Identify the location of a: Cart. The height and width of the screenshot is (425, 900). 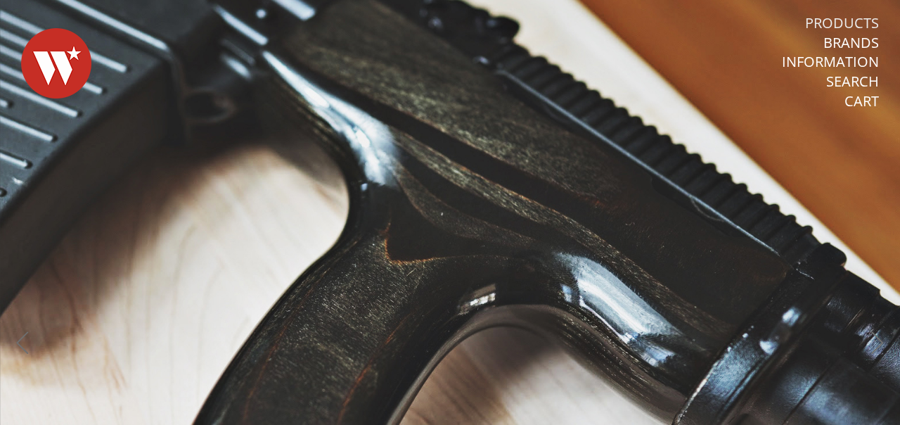
(862, 101).